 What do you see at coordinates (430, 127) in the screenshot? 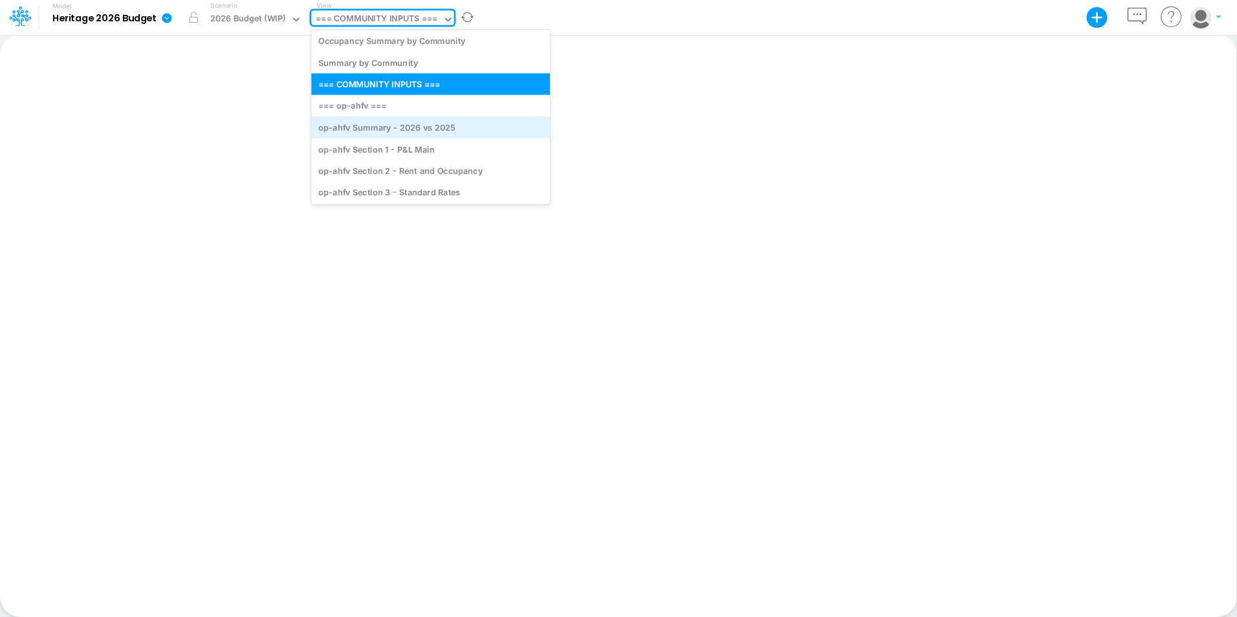
I see `div: op-ahfv Summary - 2026 vs 2025` at bounding box center [430, 127].